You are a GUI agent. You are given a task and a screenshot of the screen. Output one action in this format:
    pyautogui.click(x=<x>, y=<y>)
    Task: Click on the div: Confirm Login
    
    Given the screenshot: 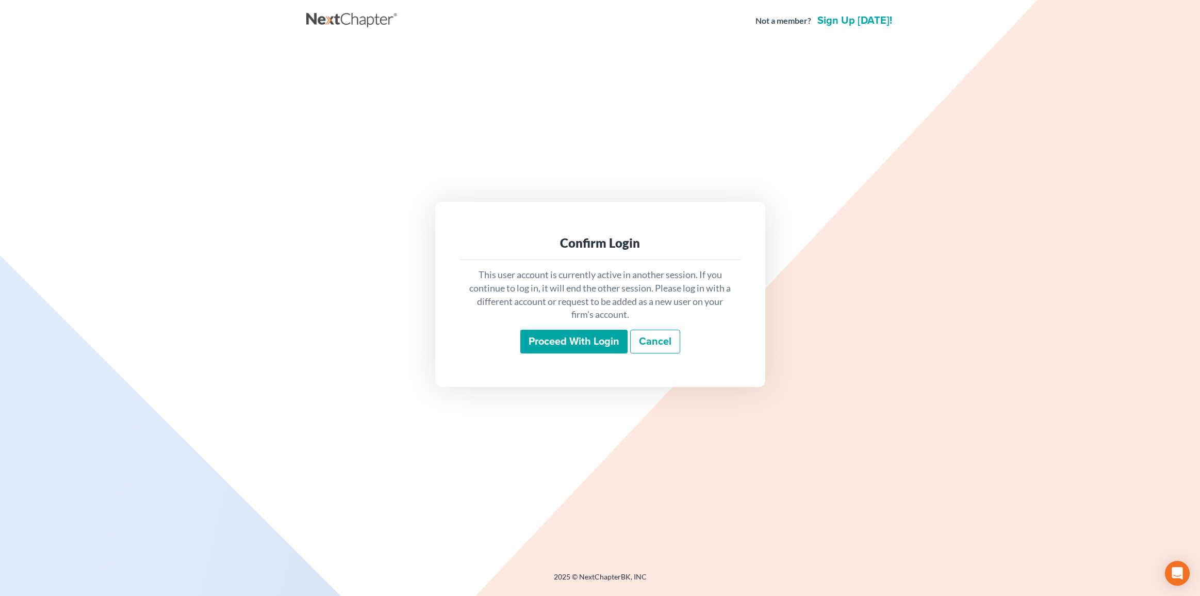 What is the action you would take?
    pyautogui.click(x=600, y=243)
    